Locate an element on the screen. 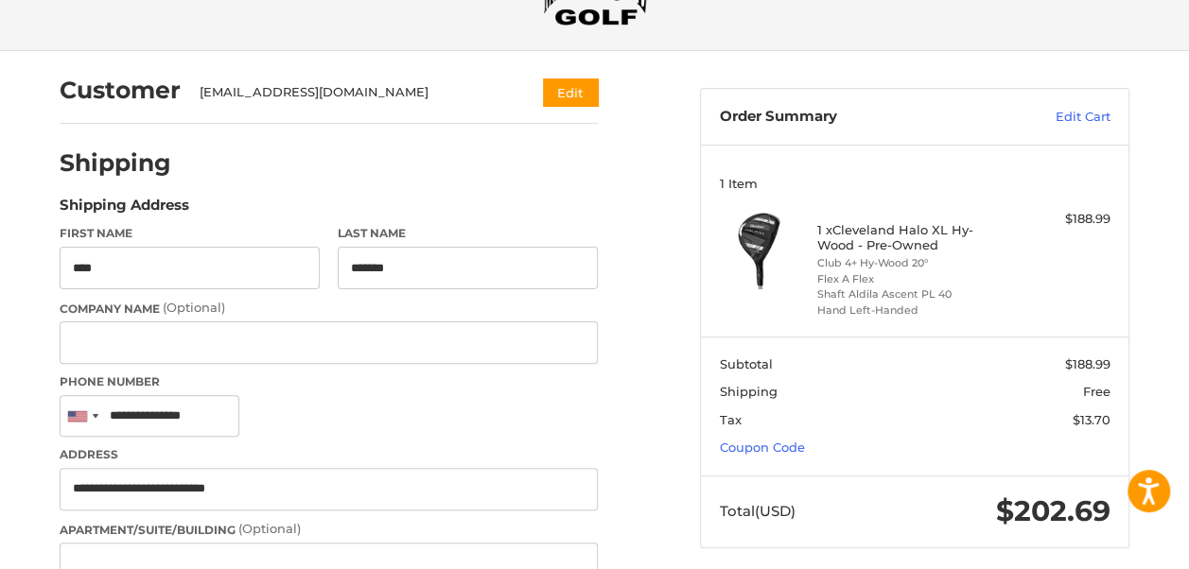  button: Edit is located at coordinates (570, 92).